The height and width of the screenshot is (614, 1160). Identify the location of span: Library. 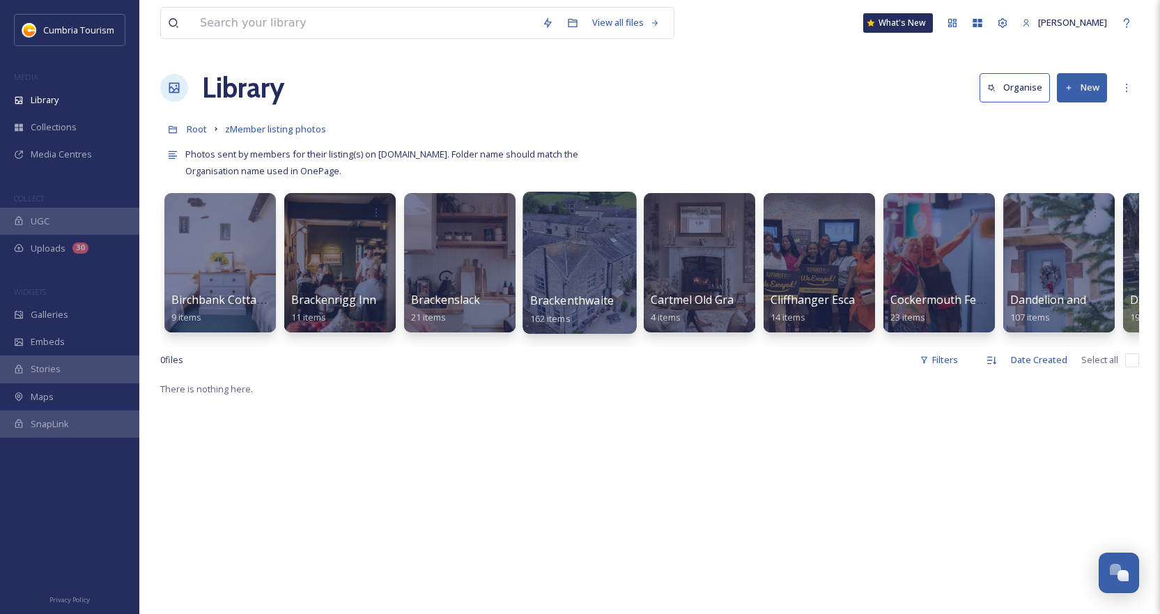
(45, 100).